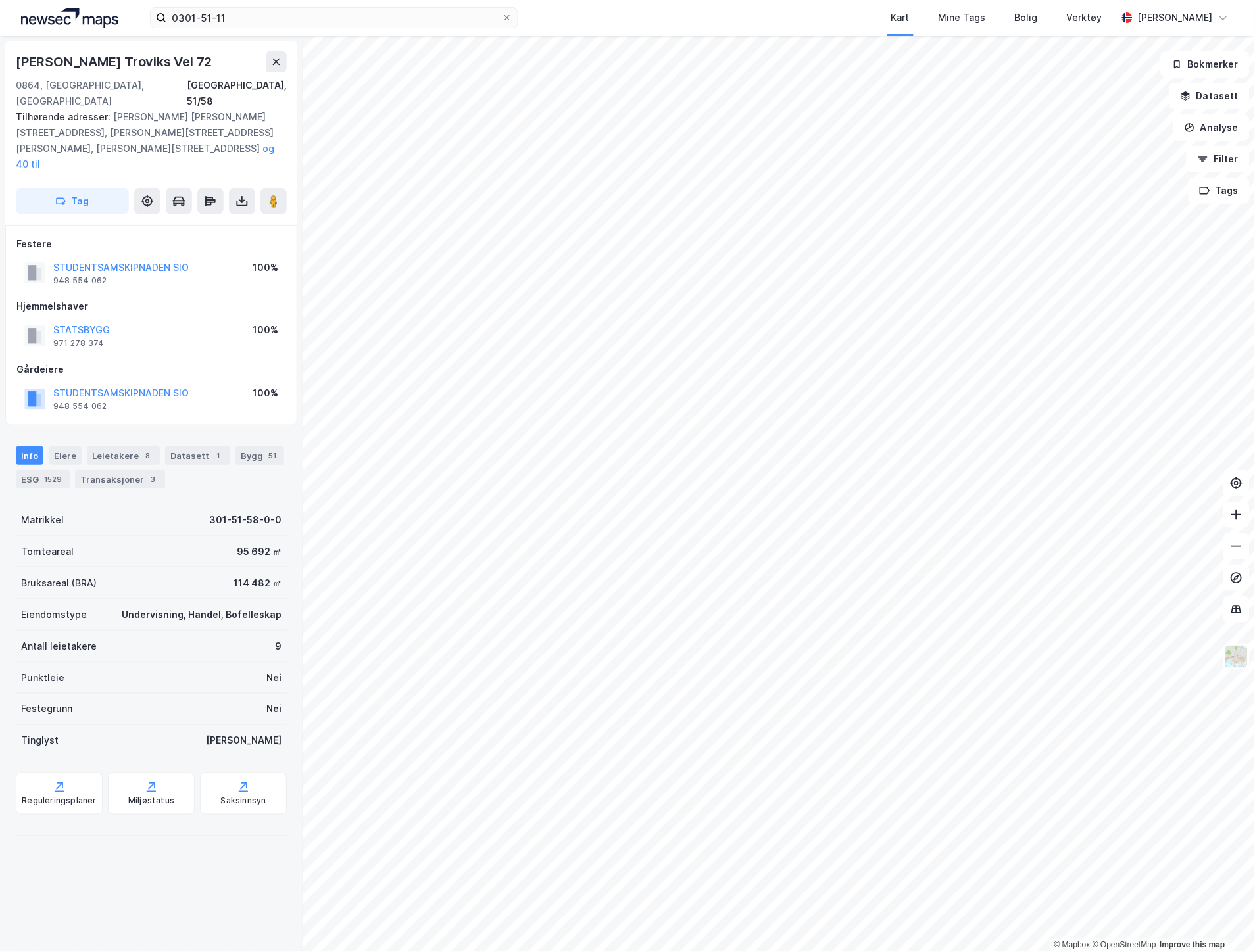 The width and height of the screenshot is (1255, 952). Describe the element at coordinates (218, 456) in the screenshot. I see `div: 1` at that location.